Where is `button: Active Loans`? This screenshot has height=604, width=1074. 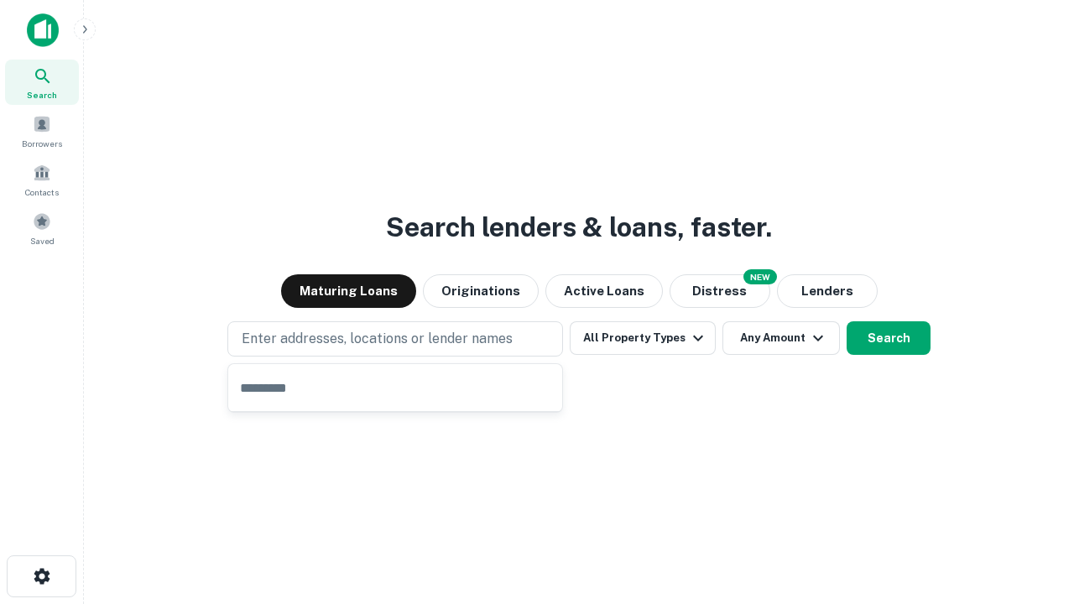 button: Active Loans is located at coordinates (604, 291).